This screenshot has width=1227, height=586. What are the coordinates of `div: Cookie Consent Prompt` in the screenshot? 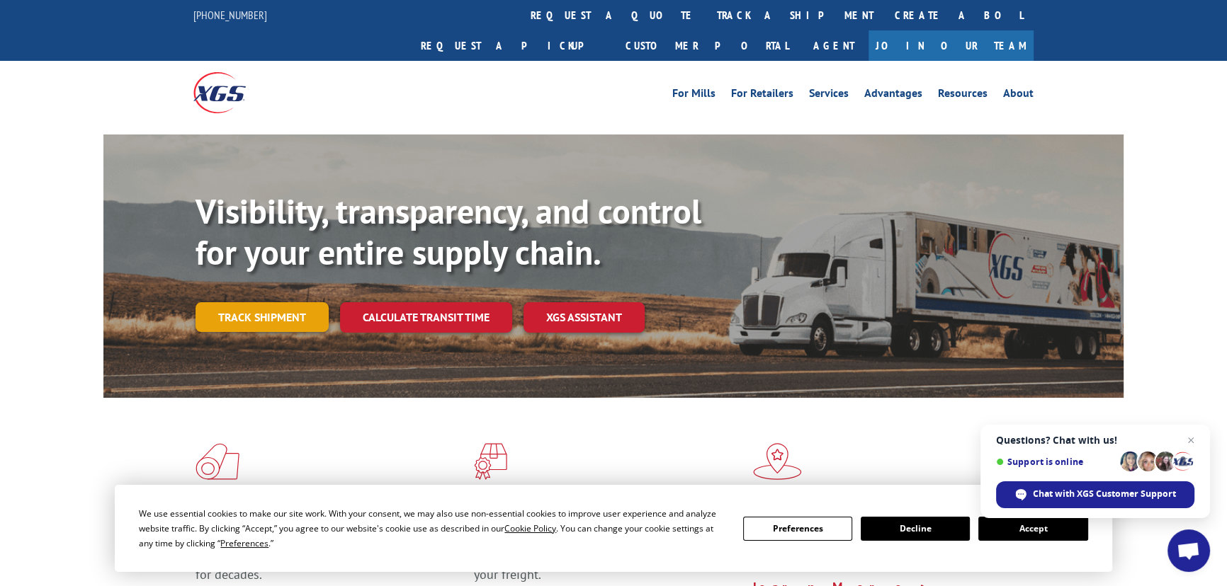 It's located at (613, 528).